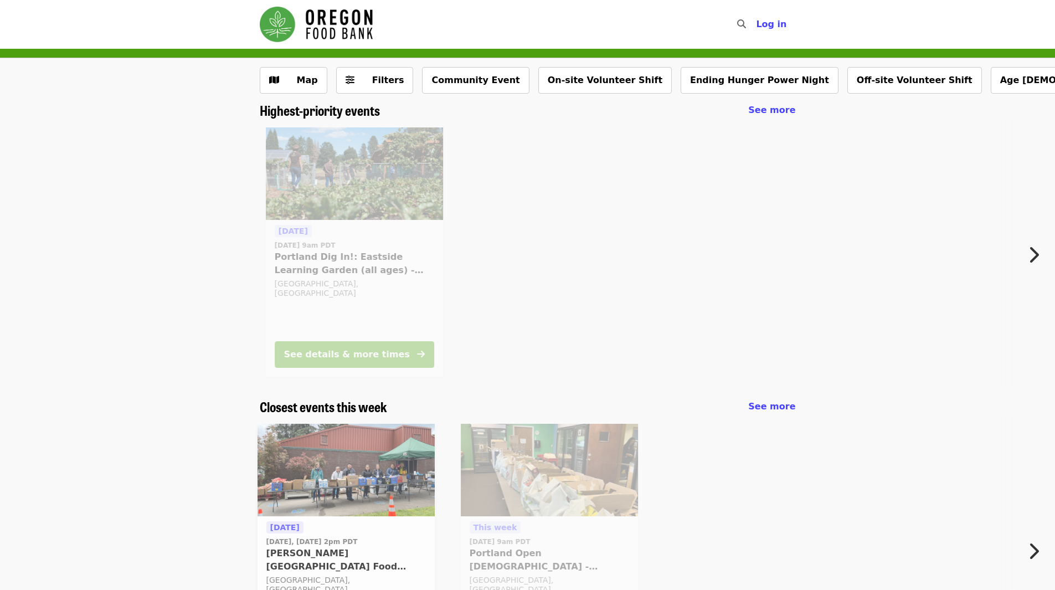 The width and height of the screenshot is (1055, 590). What do you see at coordinates (421, 354) in the screenshot?
I see `i: arrow-right icon` at bounding box center [421, 354].